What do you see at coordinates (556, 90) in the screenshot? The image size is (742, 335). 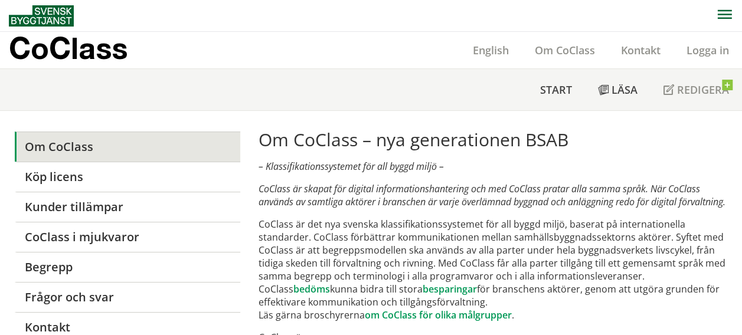 I see `a: Start` at bounding box center [556, 90].